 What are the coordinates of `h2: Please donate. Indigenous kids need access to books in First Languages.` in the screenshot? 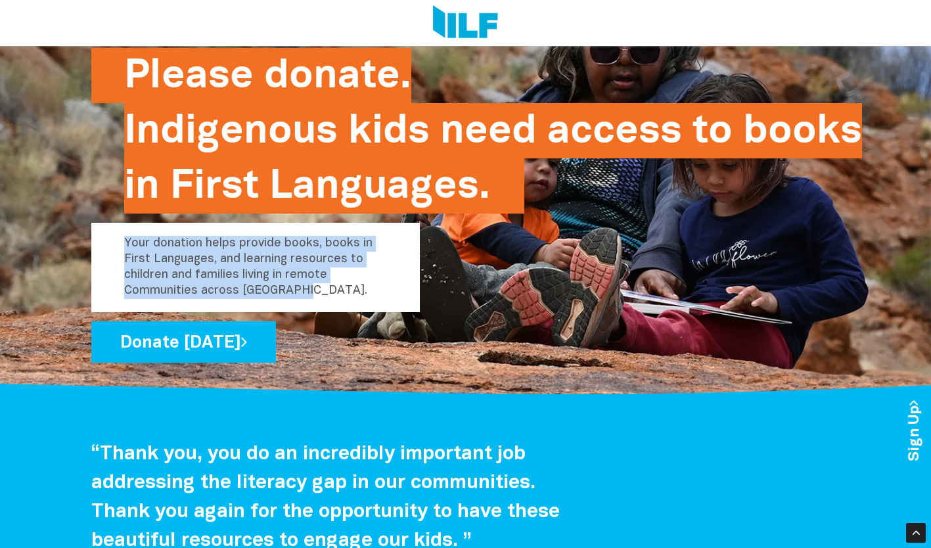 It's located at (493, 131).